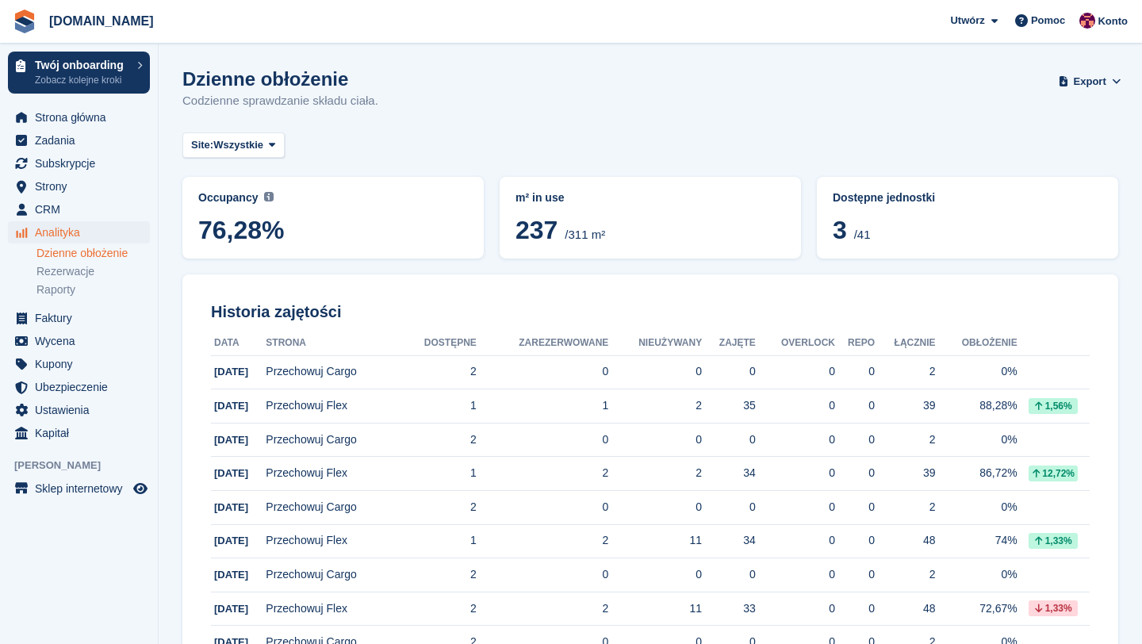  Describe the element at coordinates (332, 343) in the screenshot. I see `th: Strona` at that location.